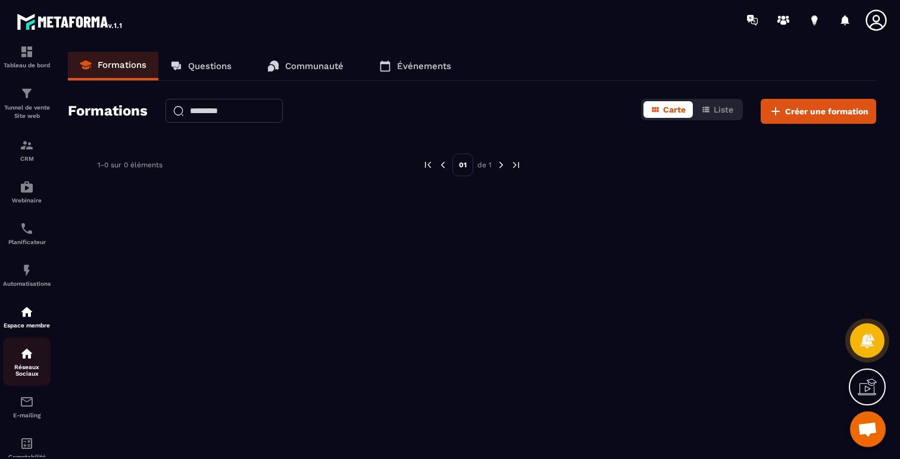 This screenshot has height=459, width=900. I want to click on img: scheduler, so click(27, 228).